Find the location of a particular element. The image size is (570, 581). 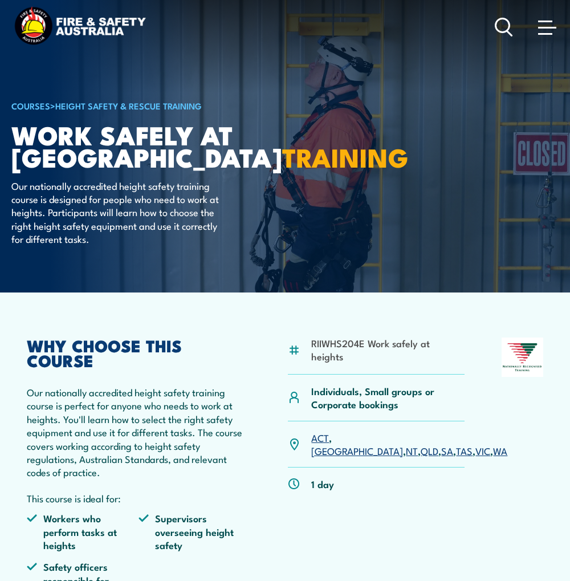

a: WA is located at coordinates (500, 450).